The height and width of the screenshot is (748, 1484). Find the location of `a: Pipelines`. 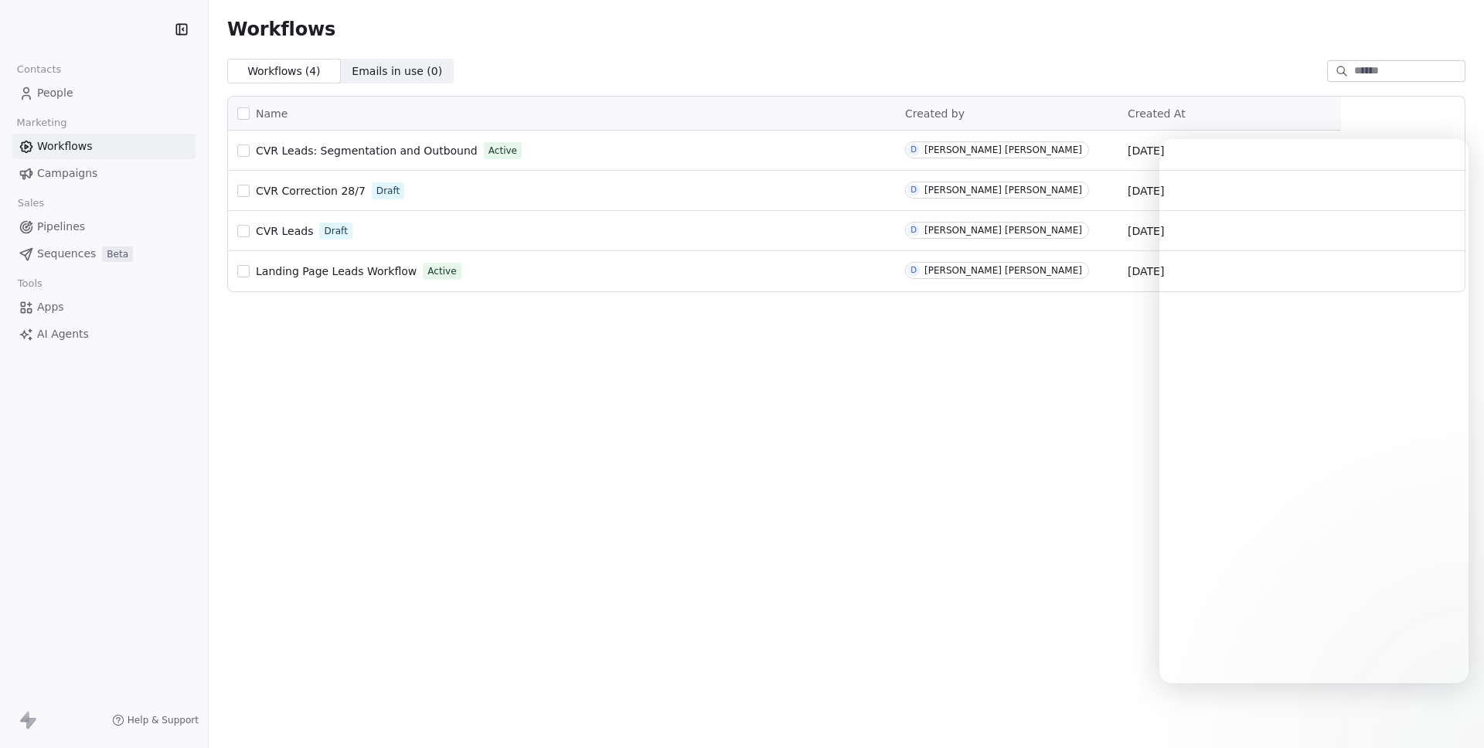

a: Pipelines is located at coordinates (104, 226).